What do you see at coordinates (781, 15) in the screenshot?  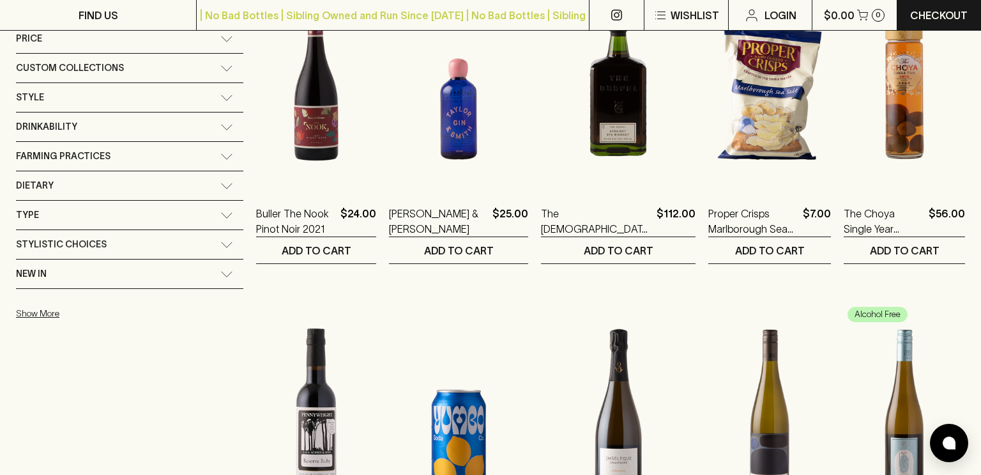 I see `p: Login` at bounding box center [781, 15].